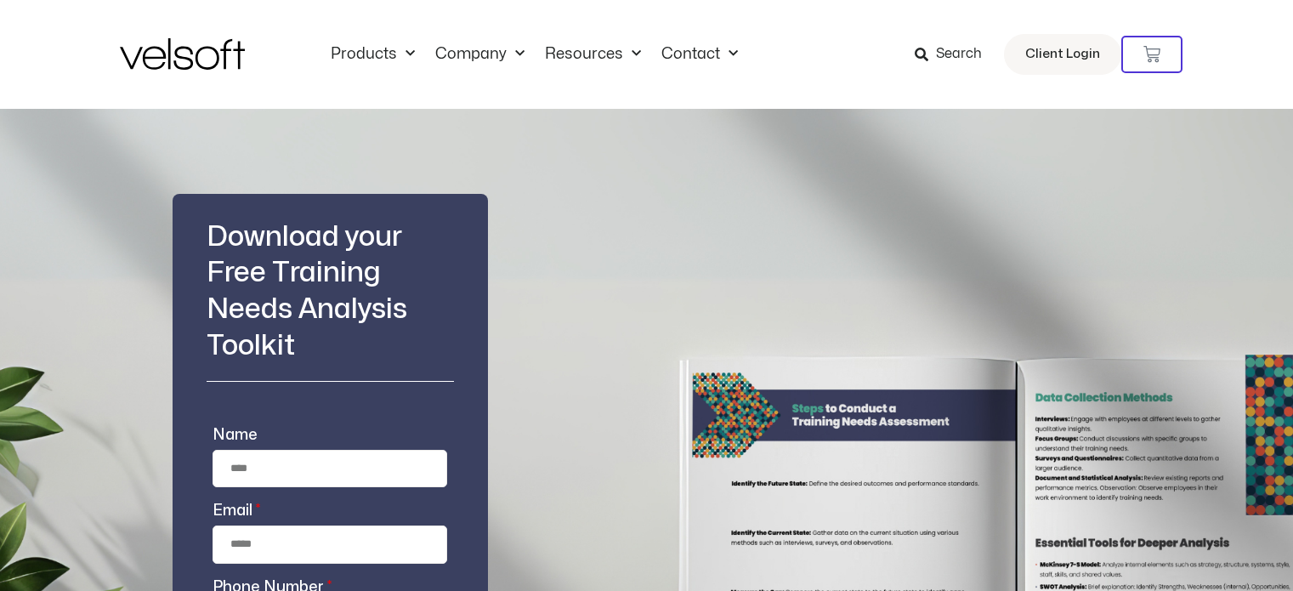 The width and height of the screenshot is (1293, 591). Describe the element at coordinates (954, 54) in the screenshot. I see `a: Search` at that location.